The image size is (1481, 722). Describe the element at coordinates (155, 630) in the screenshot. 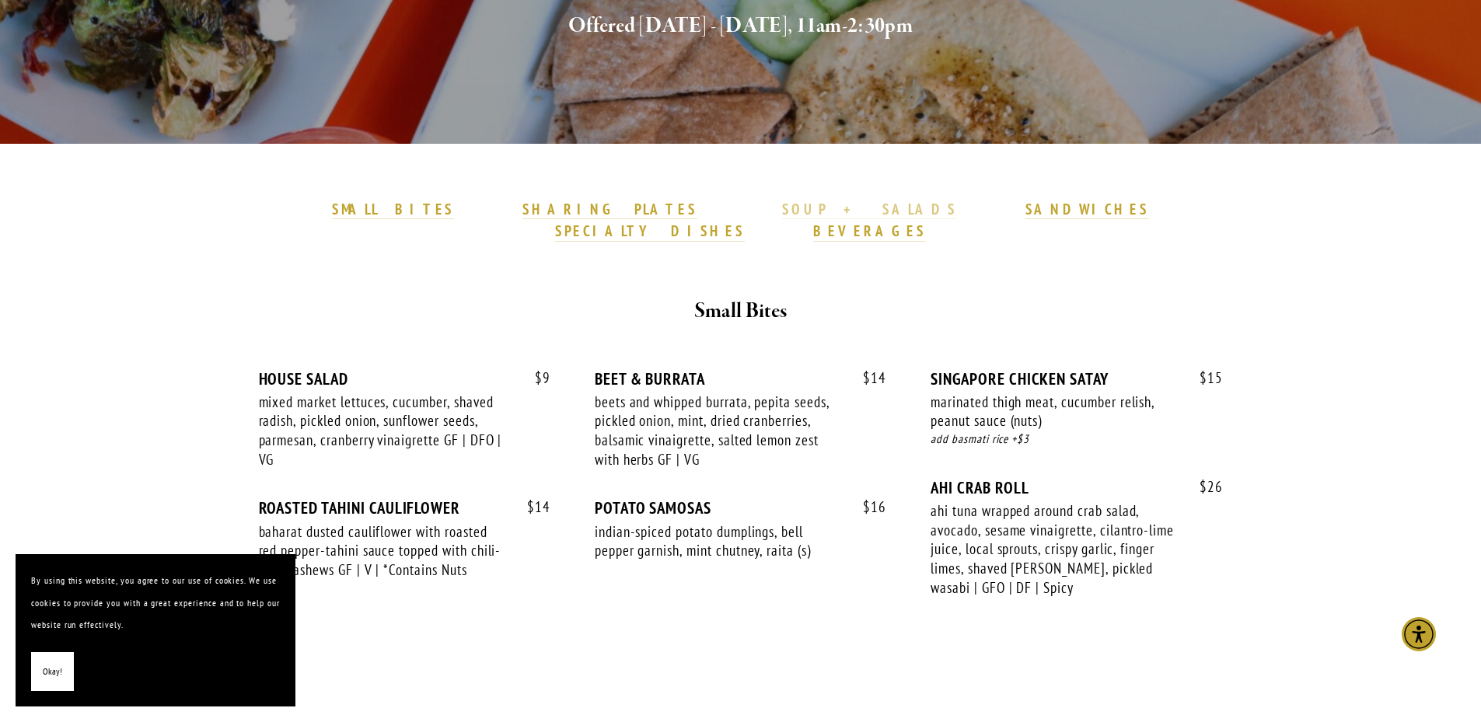

I see `section: Cookie banner` at that location.